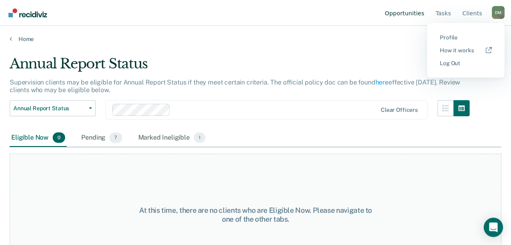 The width and height of the screenshot is (511, 245). What do you see at coordinates (200, 138) in the screenshot?
I see `span: 1` at bounding box center [200, 138].